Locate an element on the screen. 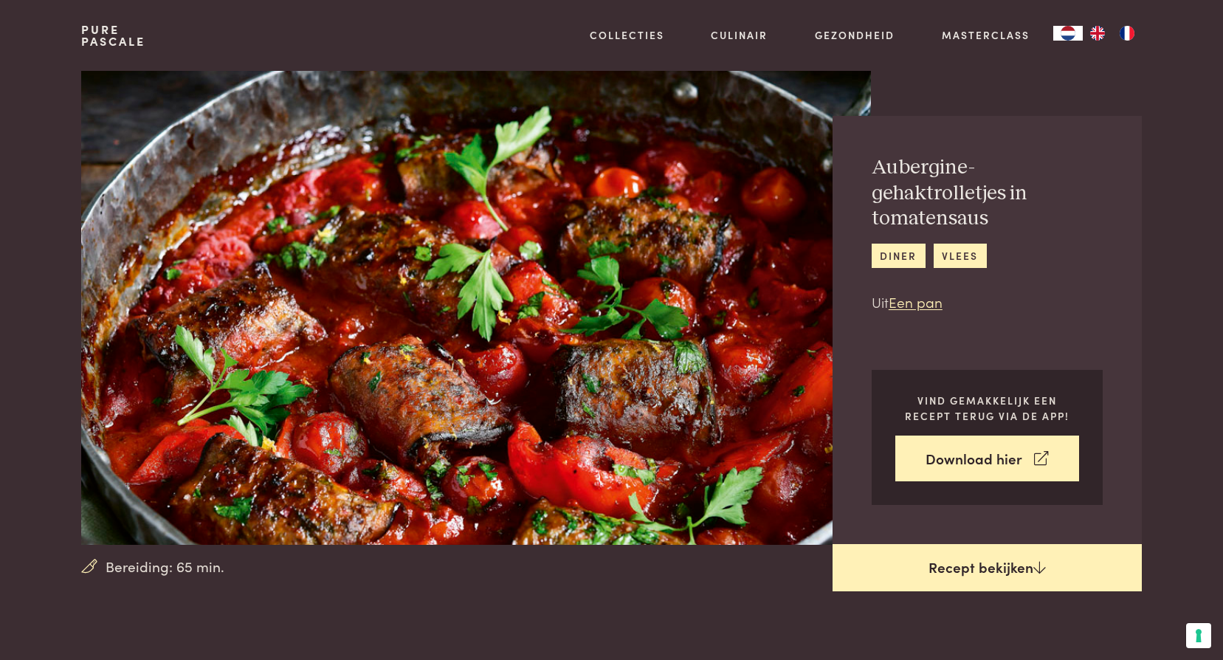 This screenshot has height=660, width=1223. span: Bereiding: 65 min. is located at coordinates (165, 566).